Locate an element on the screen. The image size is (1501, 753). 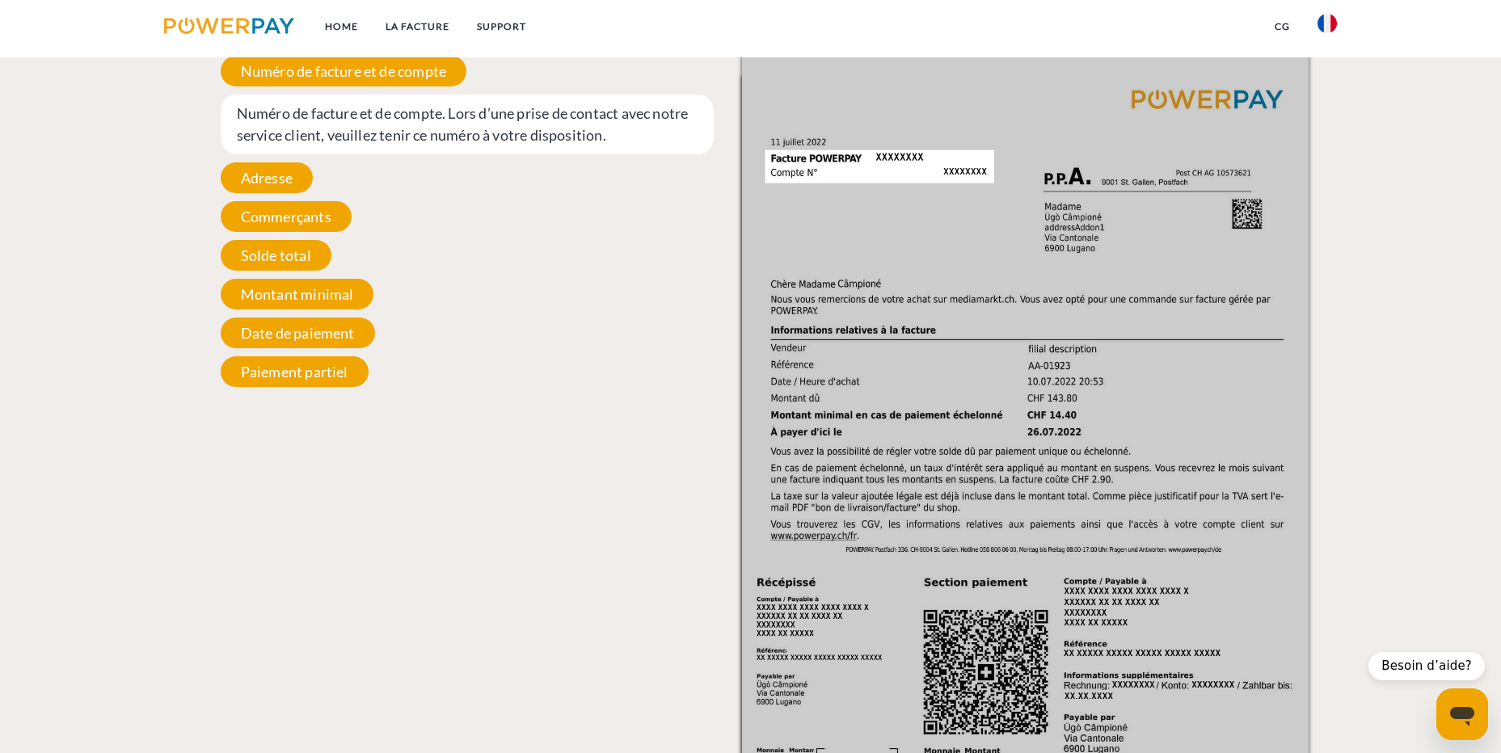
a: CG is located at coordinates (1282, 27).